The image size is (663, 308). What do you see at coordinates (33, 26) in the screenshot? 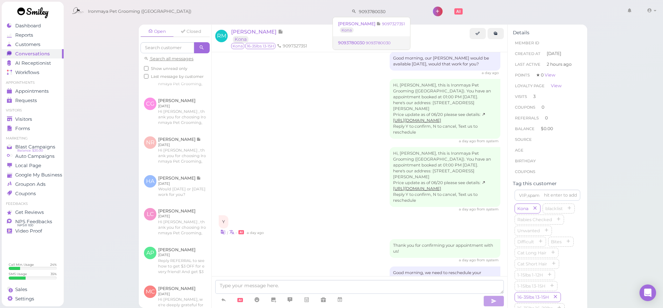
I see `a: Dashboard` at bounding box center [33, 26].